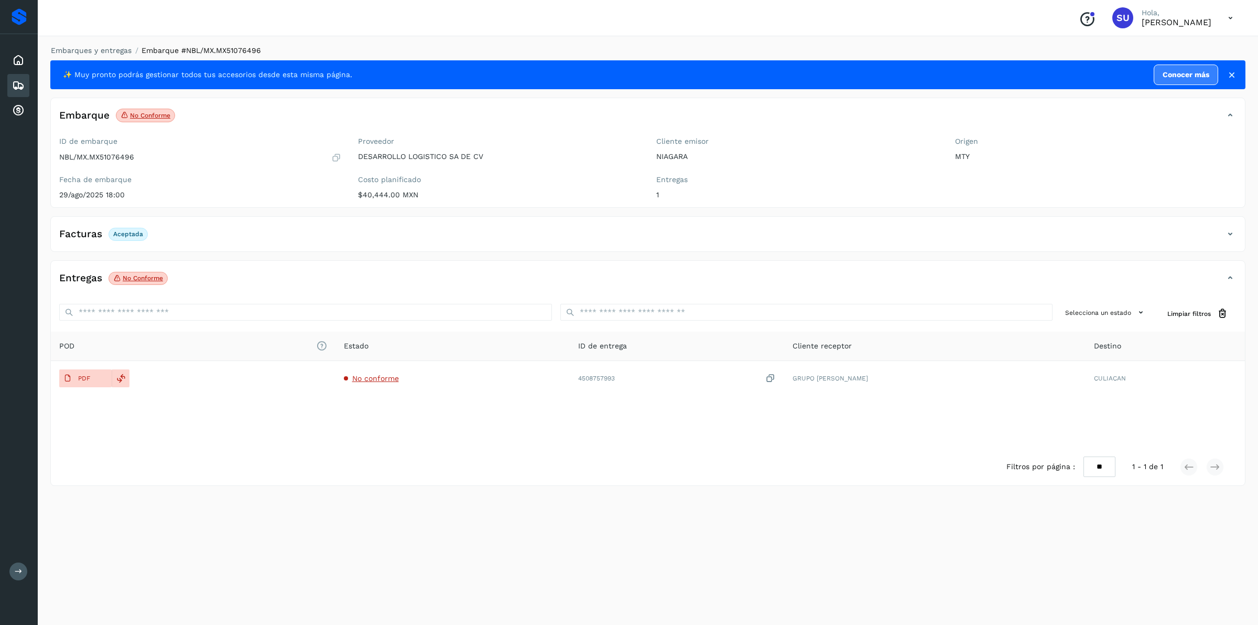  Describe the element at coordinates (798, 141) in the screenshot. I see `label: Cliente emisor` at that location.